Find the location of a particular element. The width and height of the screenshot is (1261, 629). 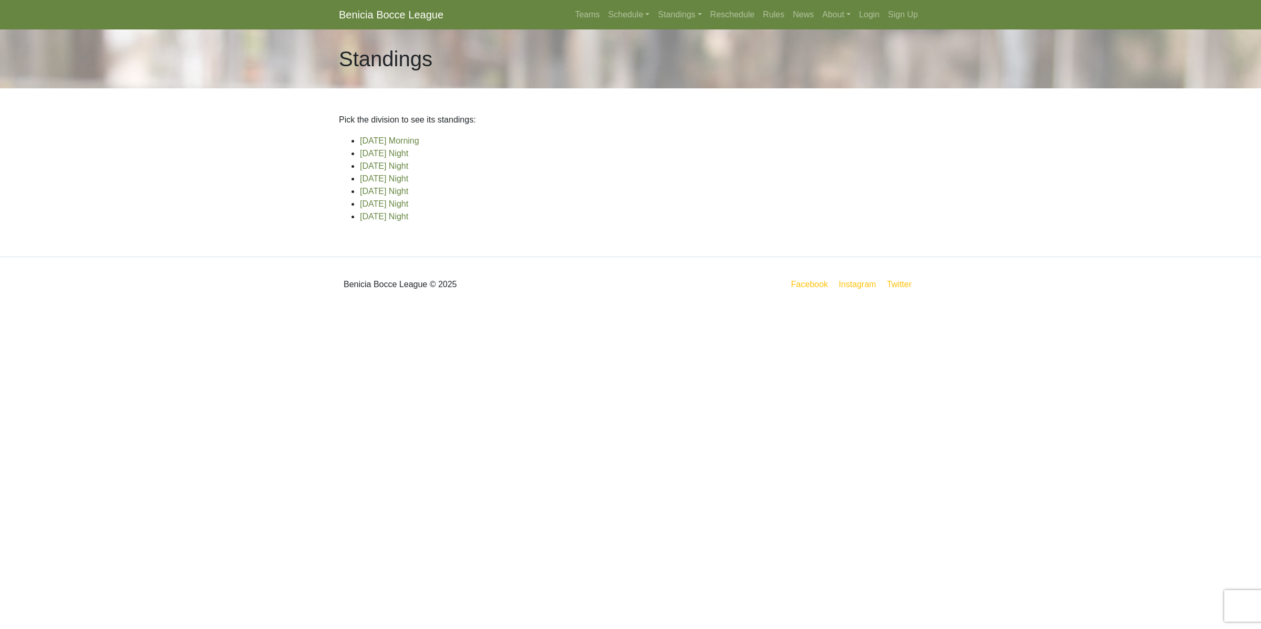

a: News is located at coordinates (804, 15).